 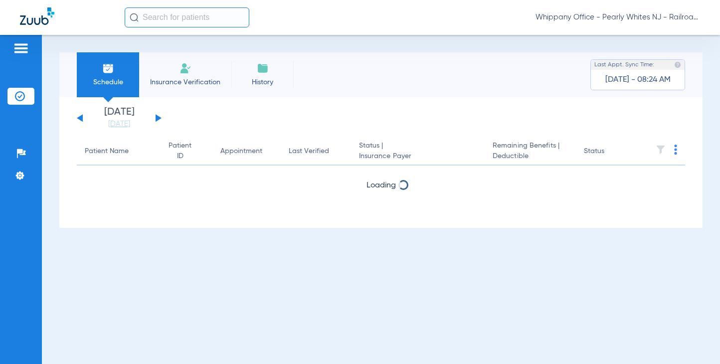 What do you see at coordinates (108, 68) in the screenshot?
I see `img: Schedule` at bounding box center [108, 68].